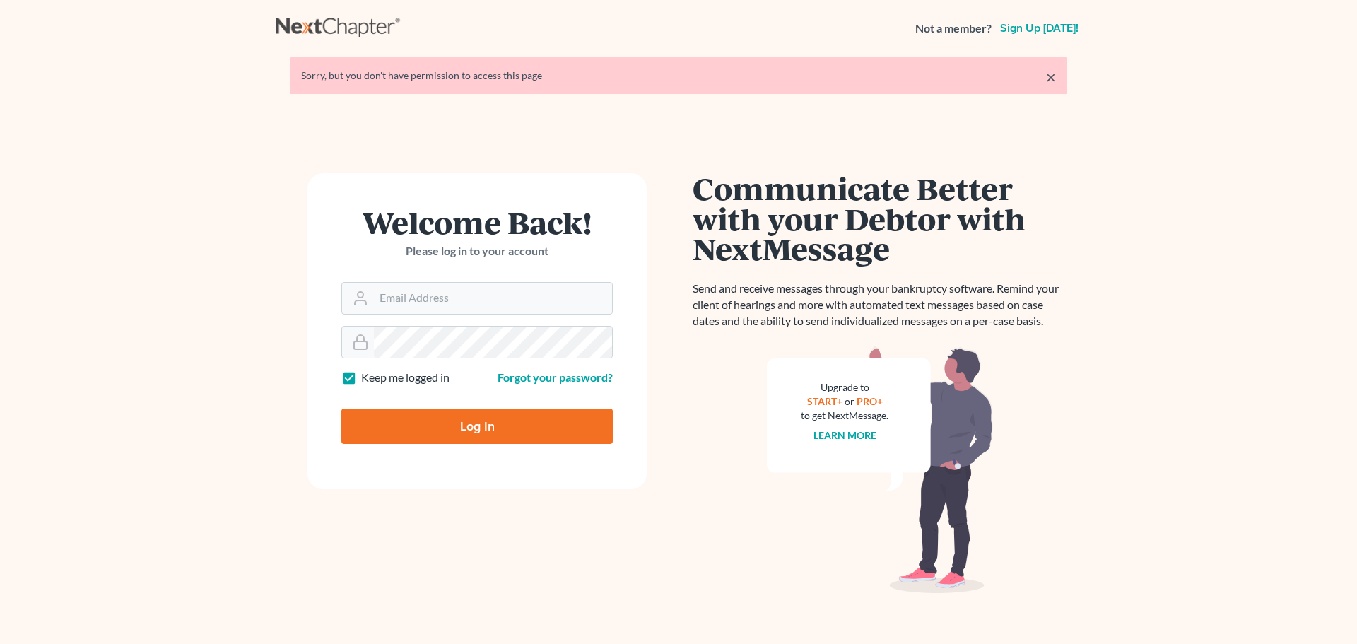 This screenshot has width=1357, height=644. What do you see at coordinates (678, 76) in the screenshot?
I see `div: Sorry, but you don't have permission to access this page` at bounding box center [678, 76].